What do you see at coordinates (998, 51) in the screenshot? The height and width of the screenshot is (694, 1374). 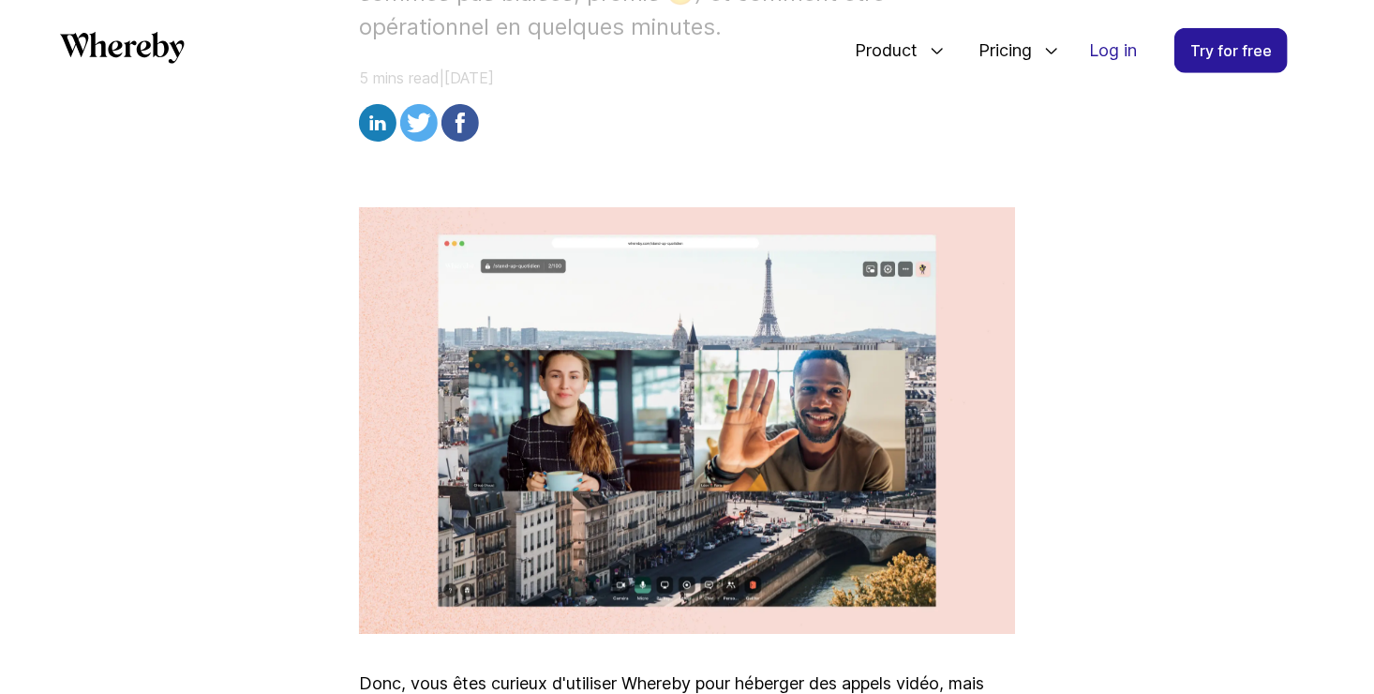 I see `span: Pricing` at bounding box center [998, 51].